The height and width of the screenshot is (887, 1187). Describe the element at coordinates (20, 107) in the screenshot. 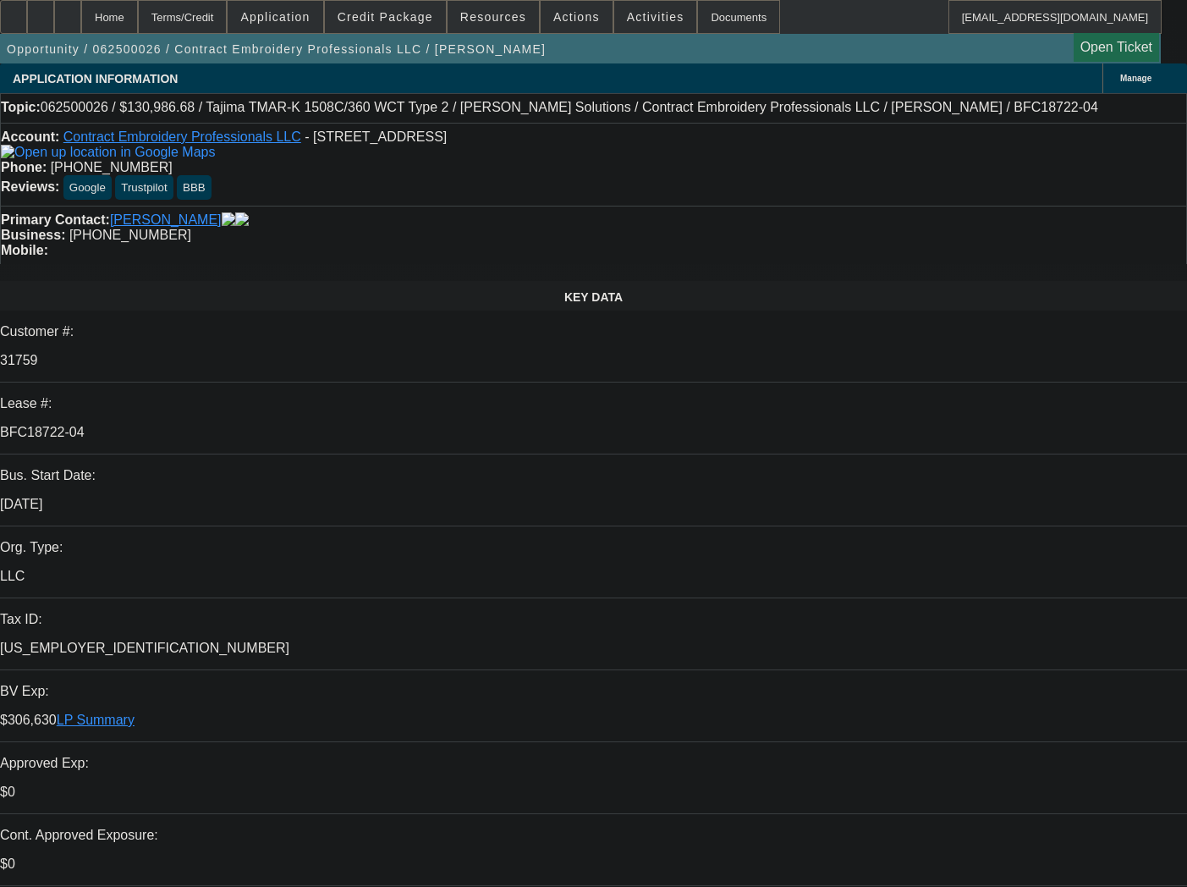

I see `strong: Topic:` at that location.